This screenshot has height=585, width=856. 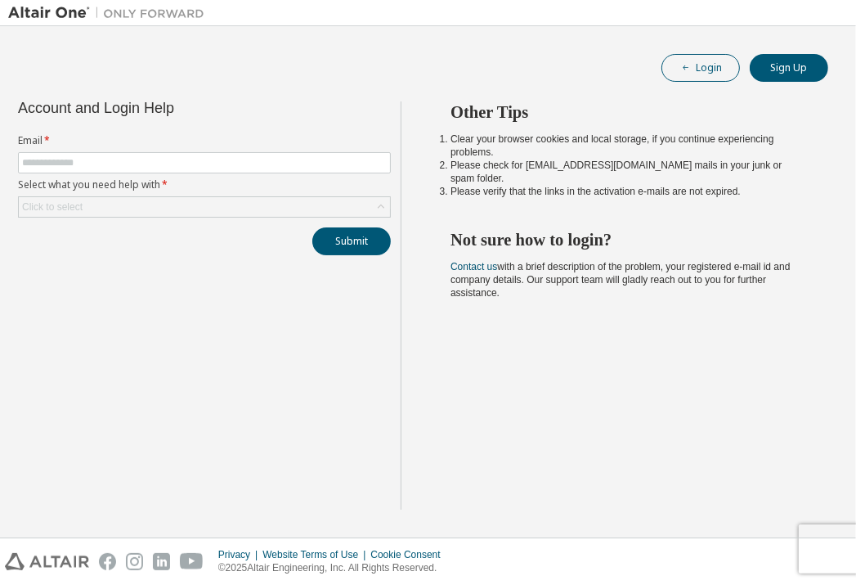 What do you see at coordinates (625, 112) in the screenshot?
I see `h2: Other Tips` at bounding box center [625, 112].